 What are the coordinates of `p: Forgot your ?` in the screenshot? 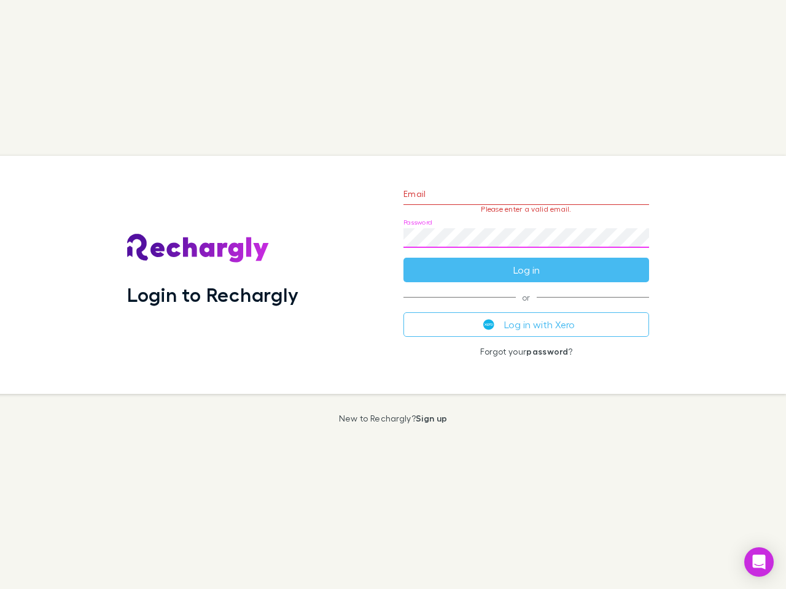 It's located at (526, 352).